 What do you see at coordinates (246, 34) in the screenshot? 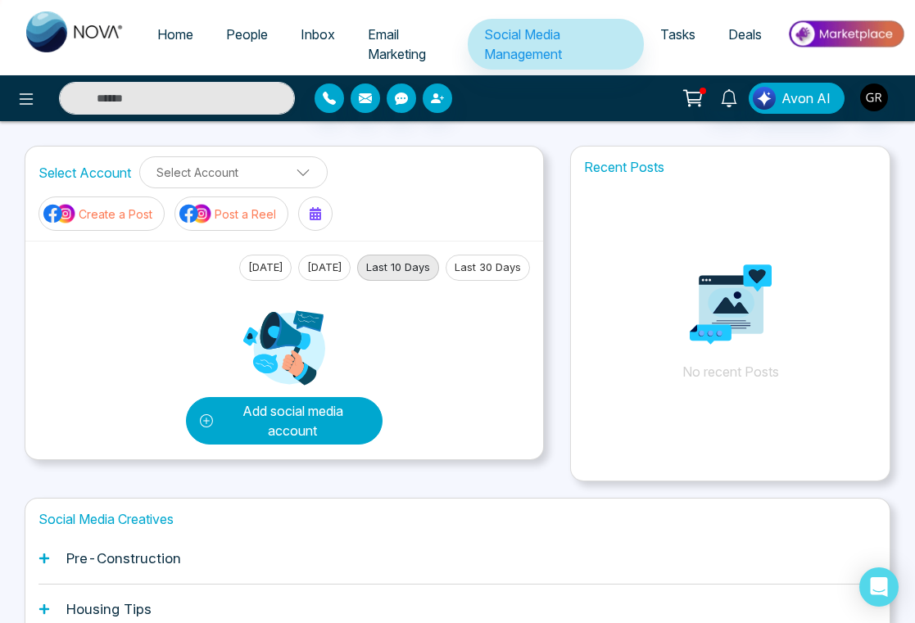
I see `a: People` at bounding box center [246, 34].